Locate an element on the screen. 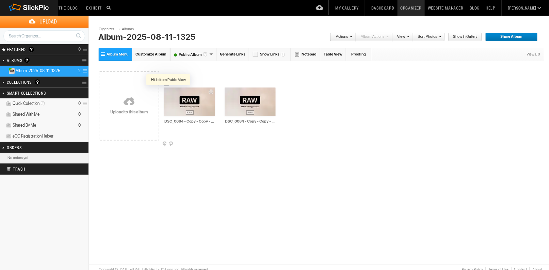  a: Search is located at coordinates (78, 36).